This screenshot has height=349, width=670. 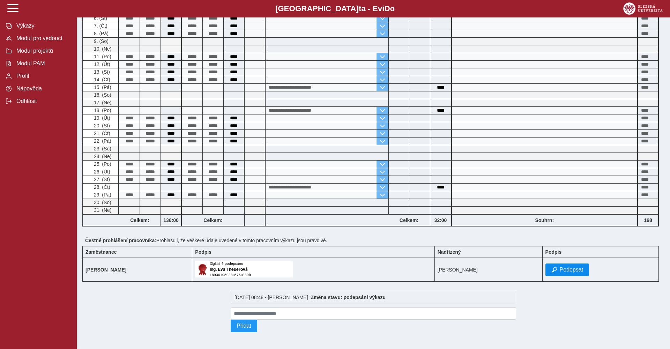 What do you see at coordinates (43, 26) in the screenshot?
I see `span: Výkazy` at bounding box center [43, 26].